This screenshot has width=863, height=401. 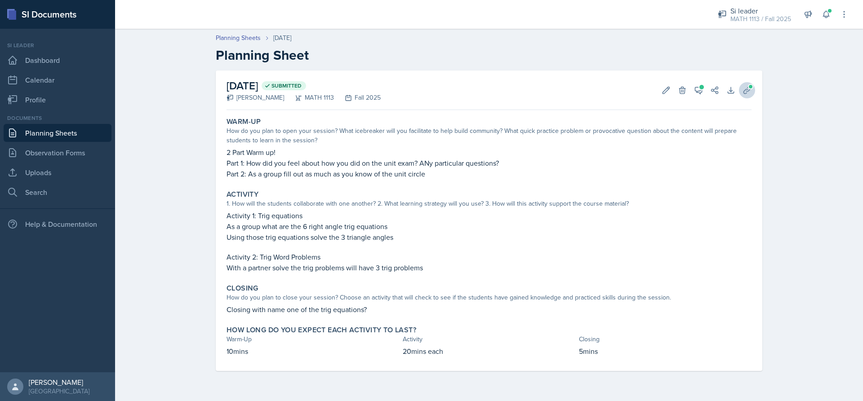 I want to click on p: 5mins, so click(x=665, y=351).